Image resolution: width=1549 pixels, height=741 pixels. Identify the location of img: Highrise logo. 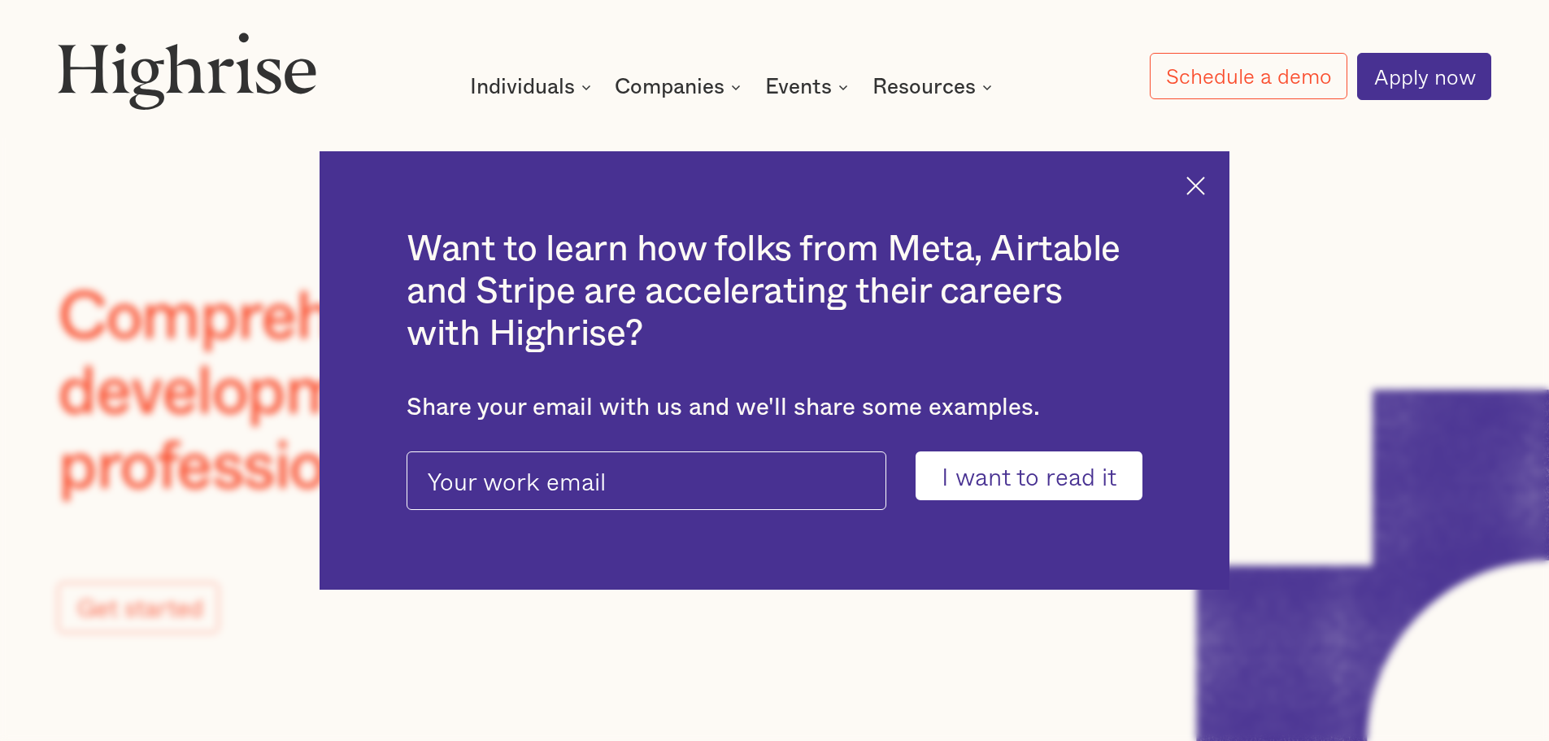
(187, 71).